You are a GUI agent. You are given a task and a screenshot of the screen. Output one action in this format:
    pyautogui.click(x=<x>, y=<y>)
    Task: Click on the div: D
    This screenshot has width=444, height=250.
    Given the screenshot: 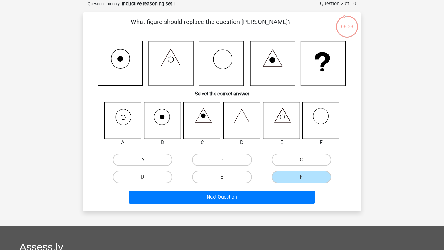 What is the action you would take?
    pyautogui.click(x=242, y=143)
    